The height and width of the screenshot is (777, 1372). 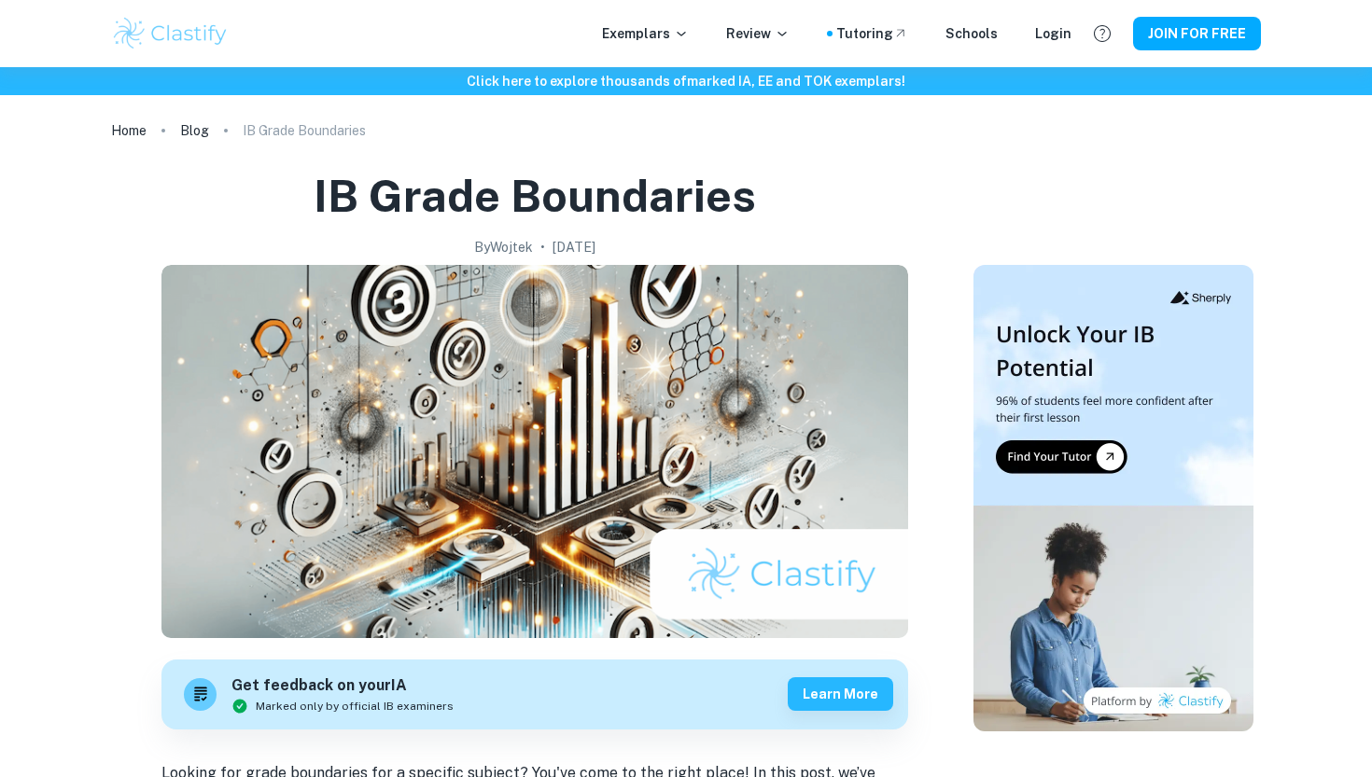 I want to click on a: Tutoring, so click(x=872, y=34).